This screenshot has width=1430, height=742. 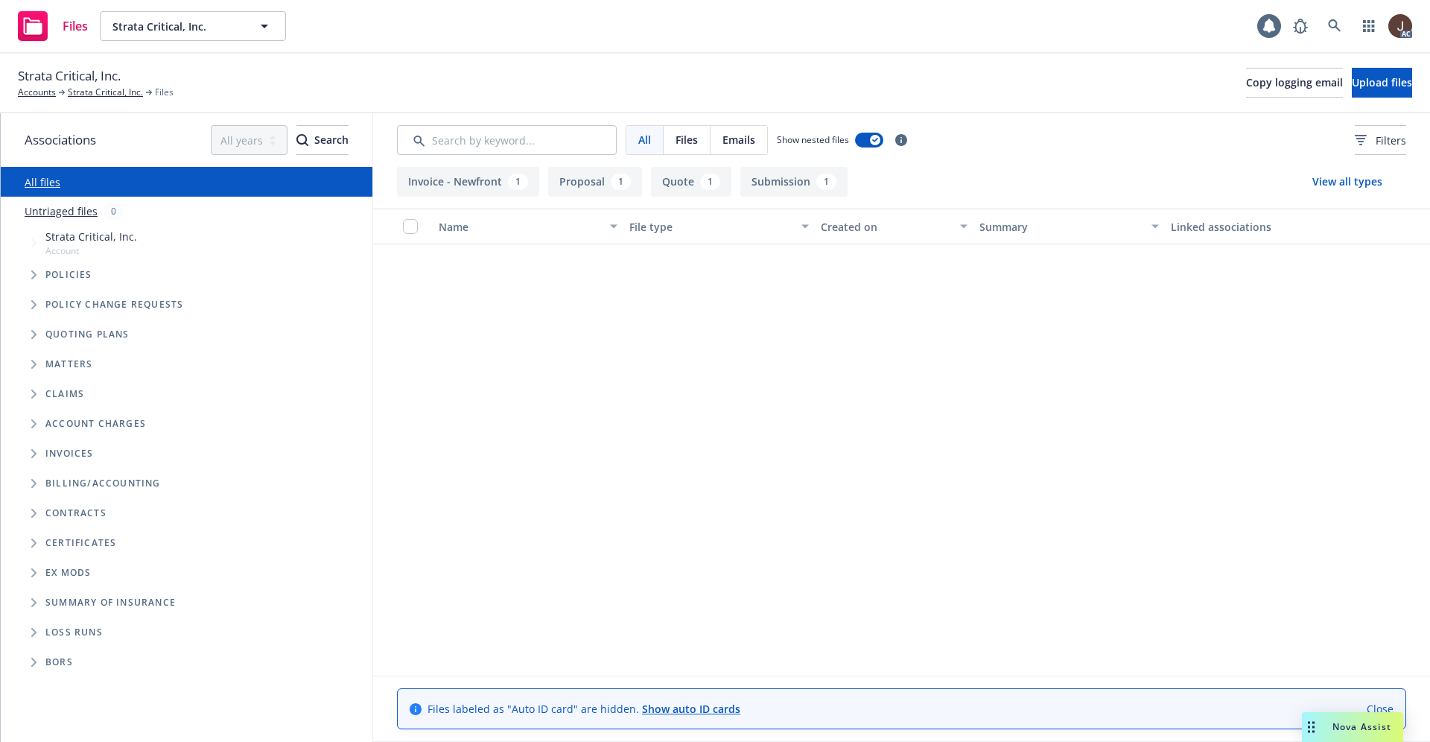 I want to click on a: Strata Critical, Inc., so click(x=105, y=92).